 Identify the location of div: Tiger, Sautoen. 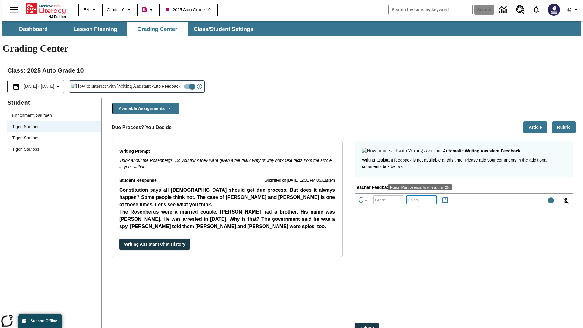
(54, 127).